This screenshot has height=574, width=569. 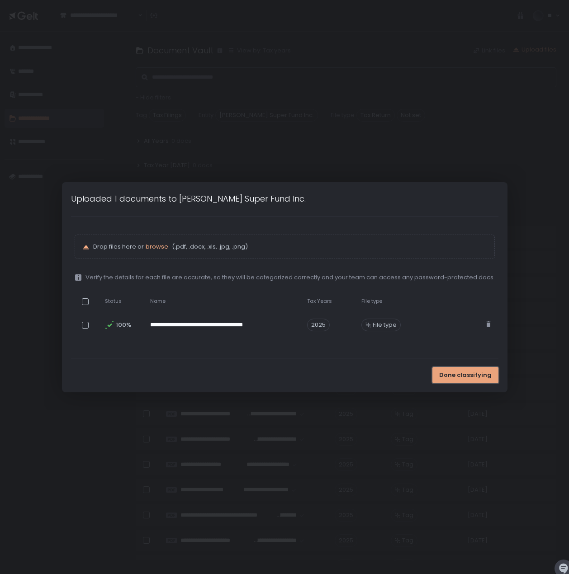 What do you see at coordinates (209, 247) in the screenshot?
I see `span: (.pdf, .docx, .xls, .jpg, .png)` at bounding box center [209, 247].